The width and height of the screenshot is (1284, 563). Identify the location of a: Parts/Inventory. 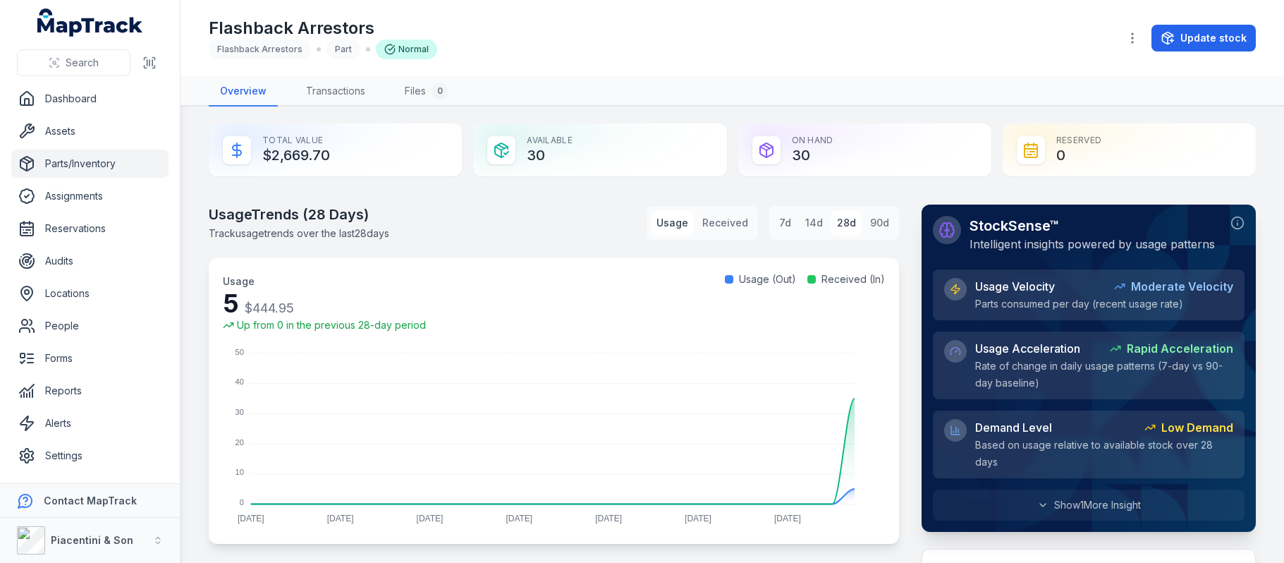
(90, 164).